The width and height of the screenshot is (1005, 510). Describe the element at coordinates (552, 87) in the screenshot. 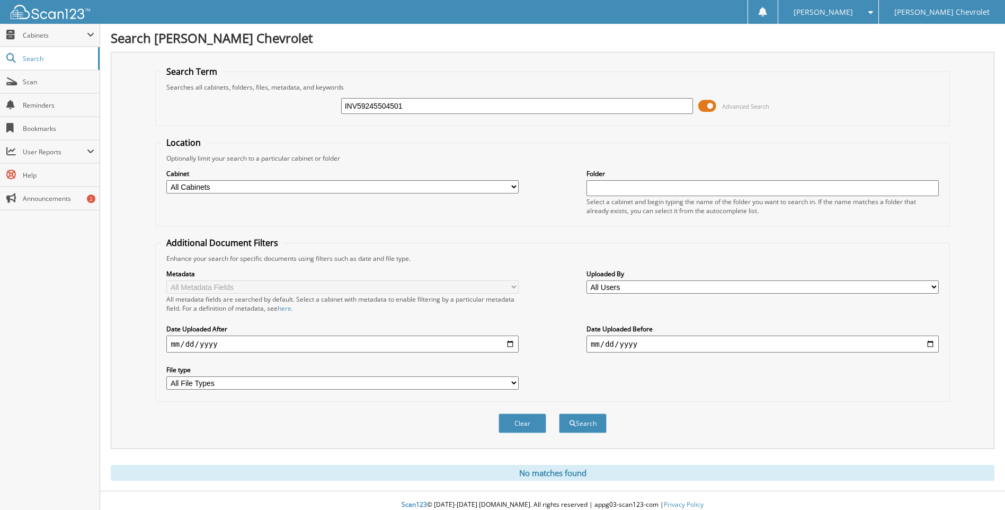

I see `div: Searches all cabinets, folders, files, metadata, and keywords` at that location.